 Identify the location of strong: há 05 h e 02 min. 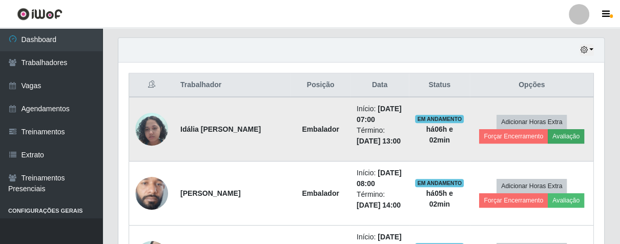
(439, 198).